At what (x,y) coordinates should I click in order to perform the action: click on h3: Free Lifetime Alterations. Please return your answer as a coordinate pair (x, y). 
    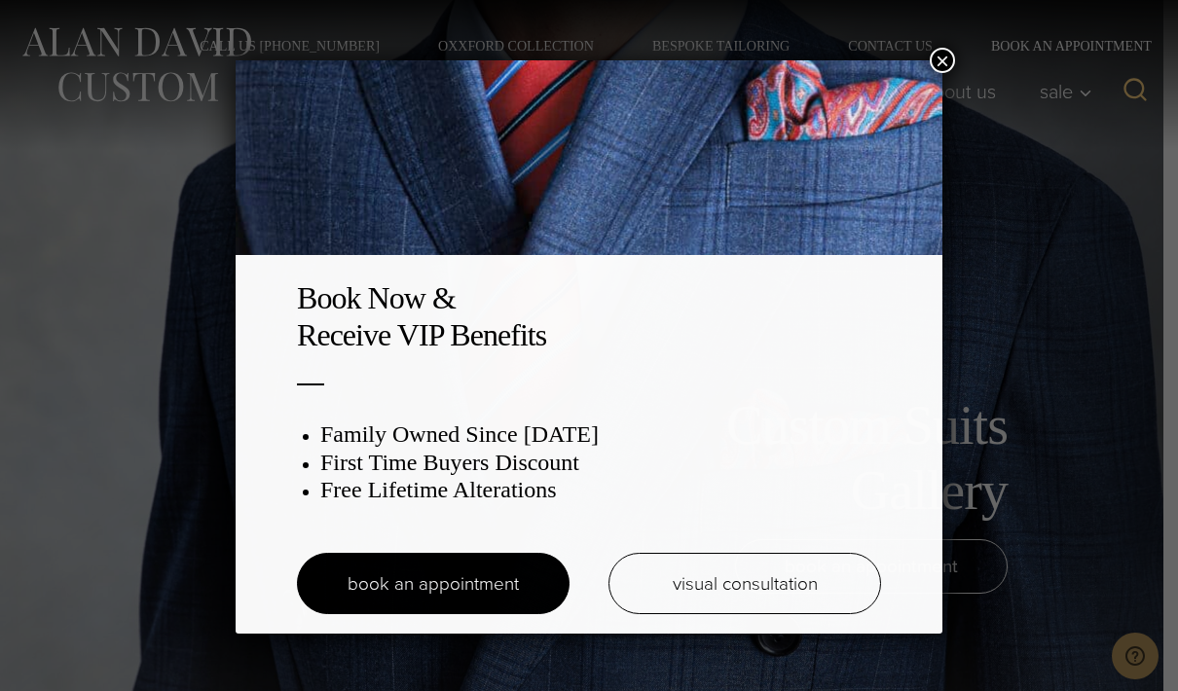
    Looking at the image, I should click on (601, 490).